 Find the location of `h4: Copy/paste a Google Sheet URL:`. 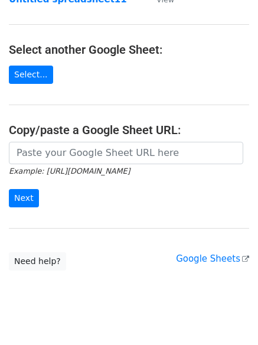

h4: Copy/paste a Google Sheet URL: is located at coordinates (129, 130).